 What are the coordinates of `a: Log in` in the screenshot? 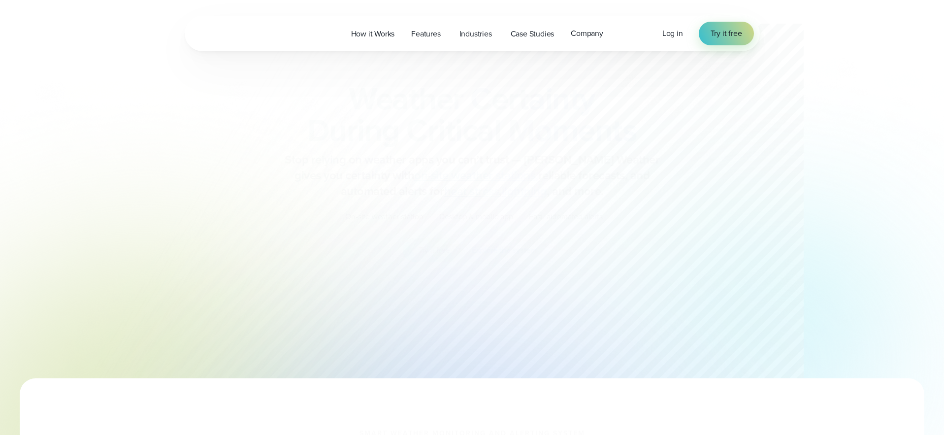 It's located at (673, 34).